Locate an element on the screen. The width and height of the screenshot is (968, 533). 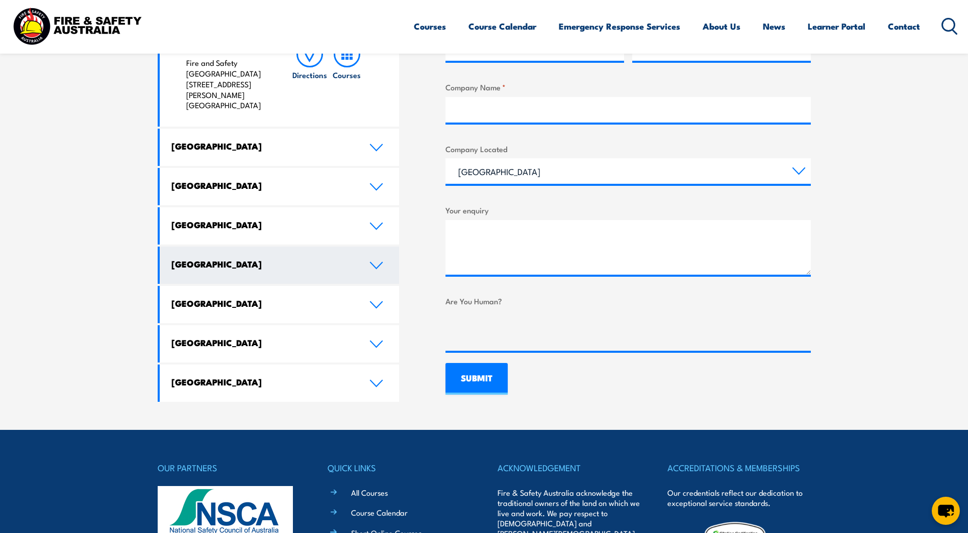
a: Learner Portal is located at coordinates (837, 26).